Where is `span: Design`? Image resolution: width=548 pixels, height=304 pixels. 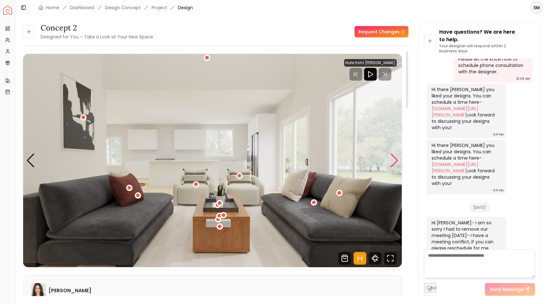 span: Design is located at coordinates (185, 8).